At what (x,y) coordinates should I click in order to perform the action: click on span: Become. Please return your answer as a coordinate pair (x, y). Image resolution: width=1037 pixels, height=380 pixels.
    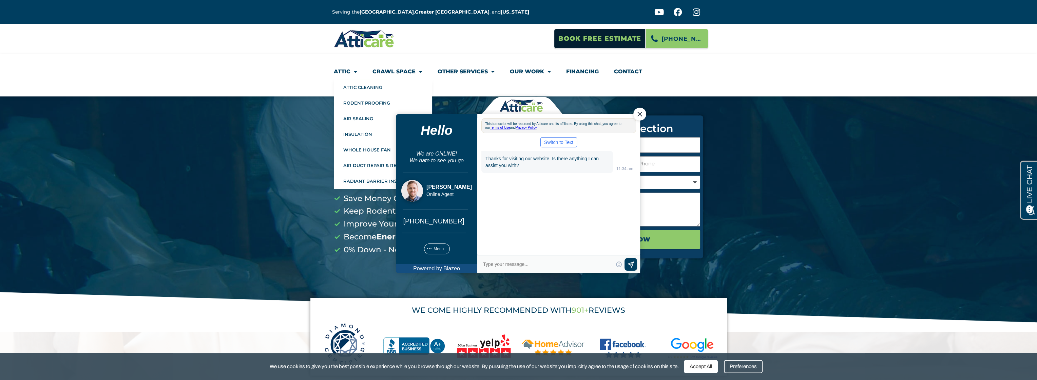
    Looking at the image, I should click on (392, 237).